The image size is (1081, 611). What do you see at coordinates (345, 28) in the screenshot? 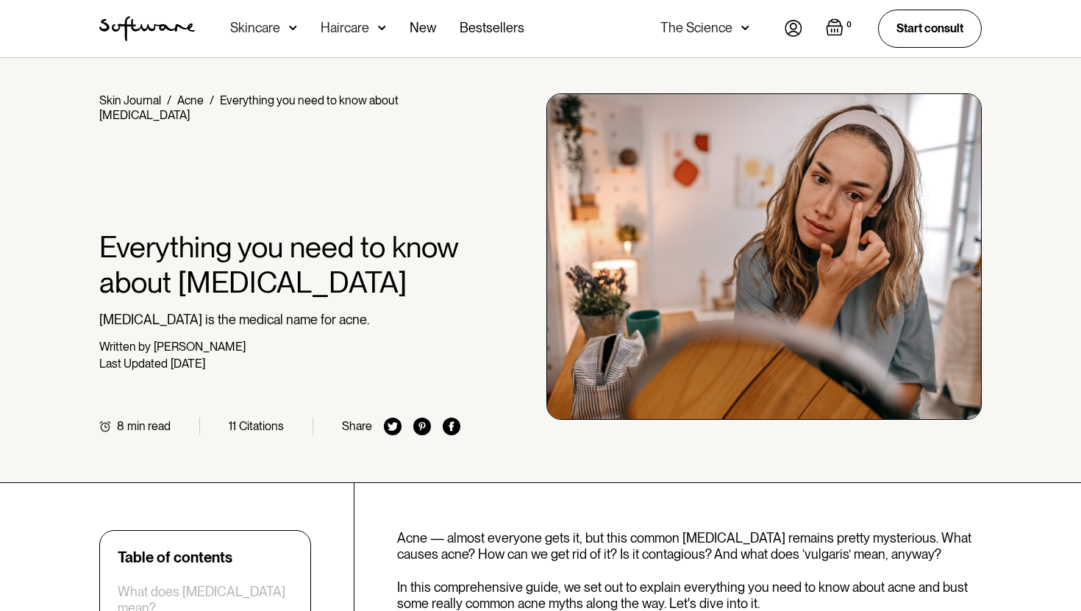
I see `div: Haircare` at bounding box center [345, 28].